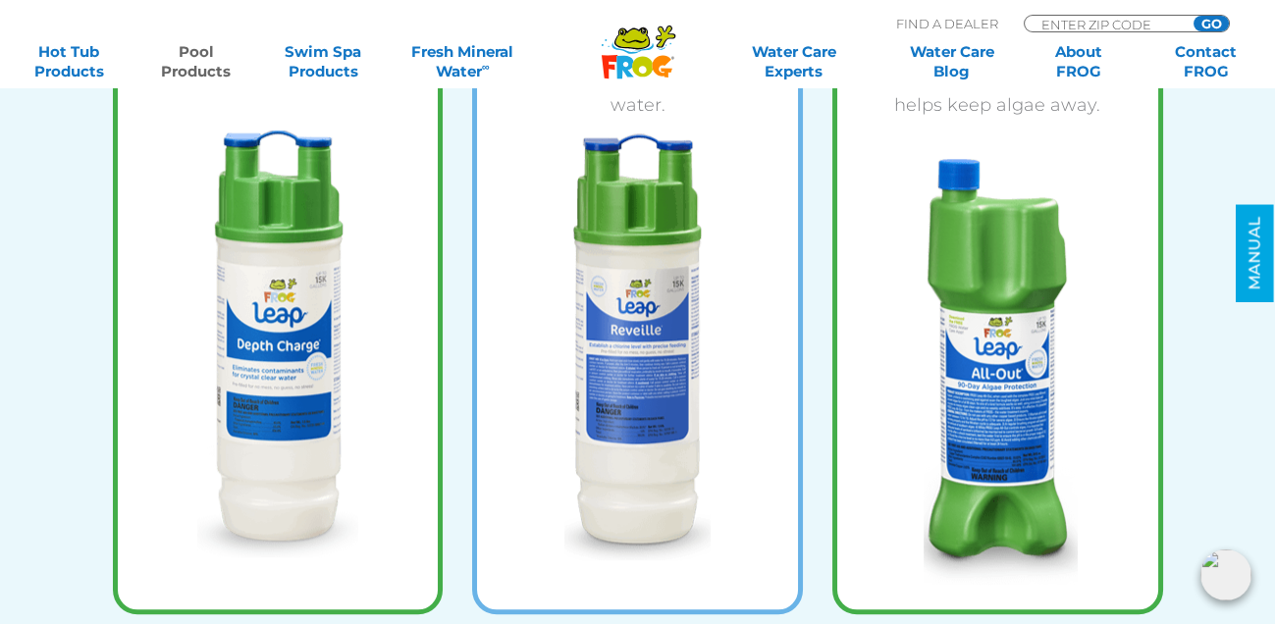 The height and width of the screenshot is (624, 1275). Describe the element at coordinates (794, 62) in the screenshot. I see `a: Water CareExperts` at that location.